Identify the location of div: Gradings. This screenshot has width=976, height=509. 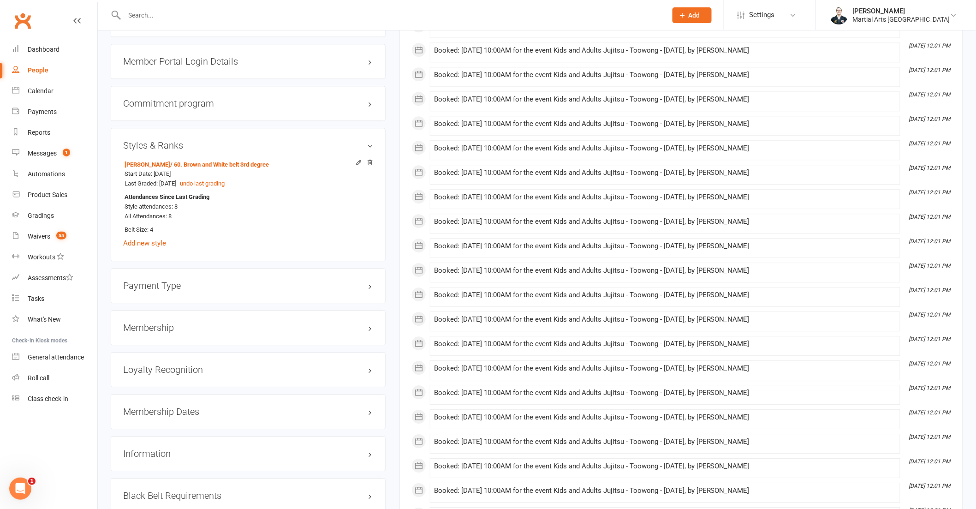
(41, 215).